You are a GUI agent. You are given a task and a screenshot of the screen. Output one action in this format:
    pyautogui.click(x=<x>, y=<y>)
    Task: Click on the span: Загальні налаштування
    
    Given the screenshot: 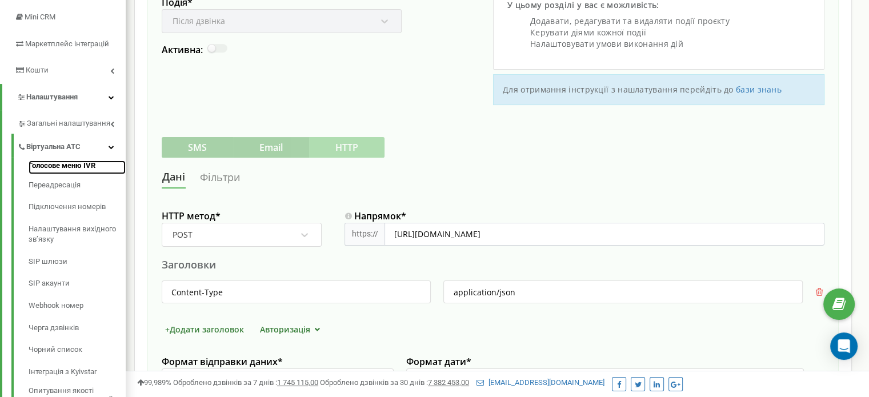 What is the action you would take?
    pyautogui.click(x=69, y=123)
    